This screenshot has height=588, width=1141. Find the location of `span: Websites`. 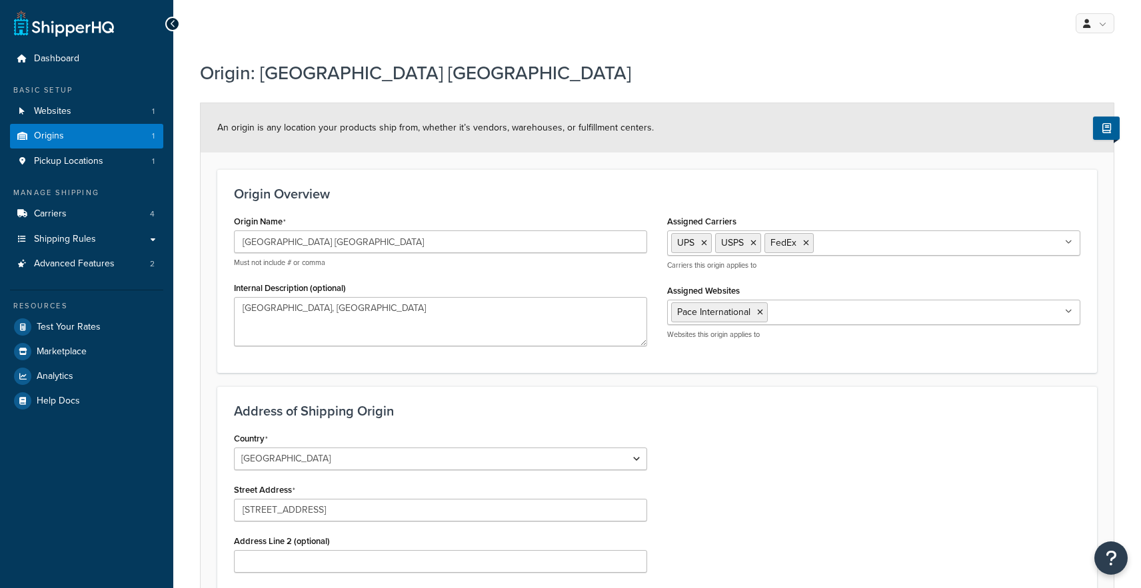

span: Websites is located at coordinates (53, 111).